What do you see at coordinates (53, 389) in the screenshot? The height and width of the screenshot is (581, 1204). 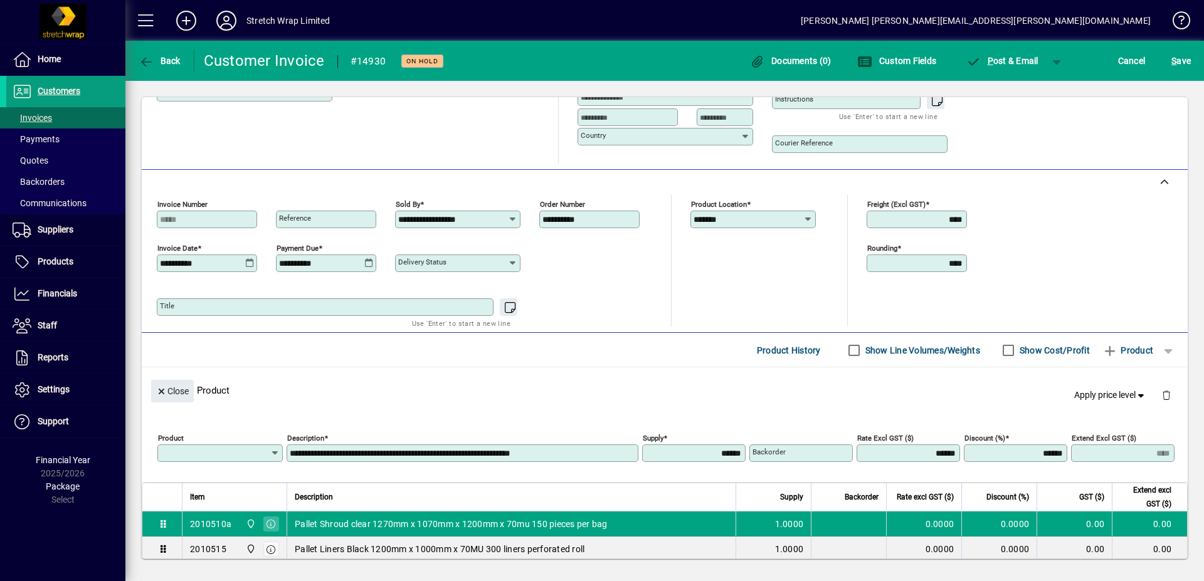 I see `span: Settings` at bounding box center [53, 389].